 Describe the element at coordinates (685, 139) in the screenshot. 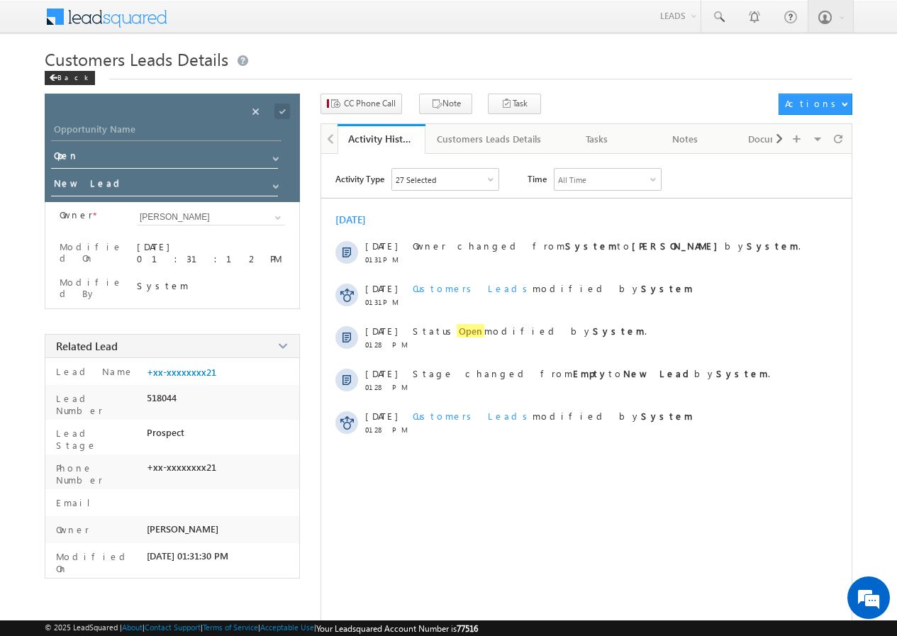

I see `div: Notes` at that location.